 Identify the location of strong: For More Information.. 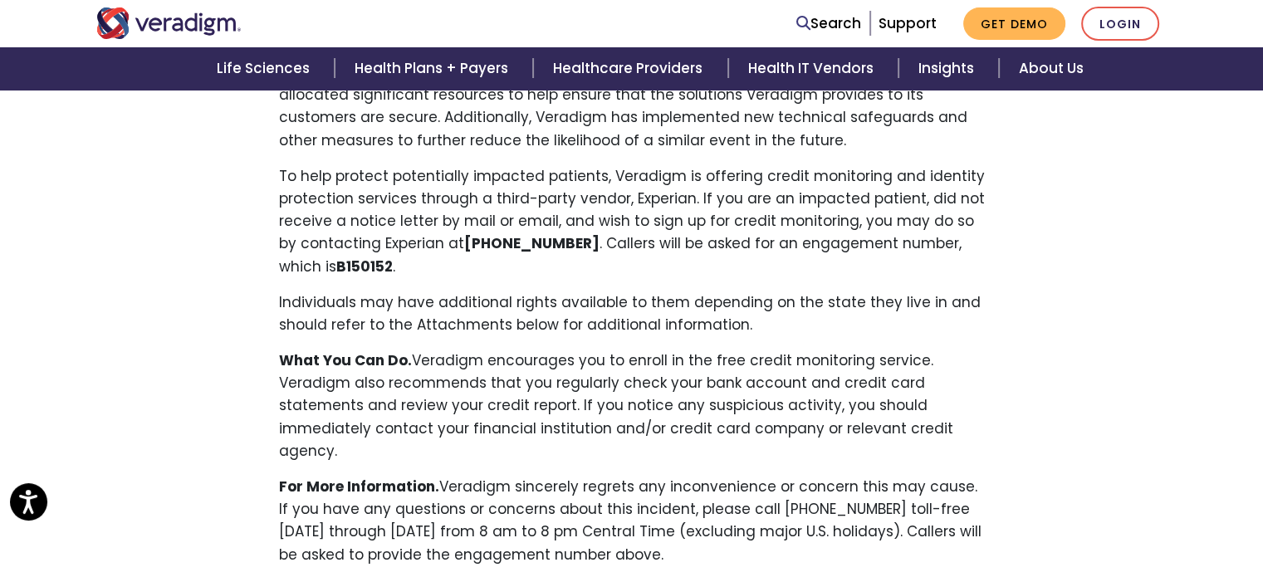
(359, 486).